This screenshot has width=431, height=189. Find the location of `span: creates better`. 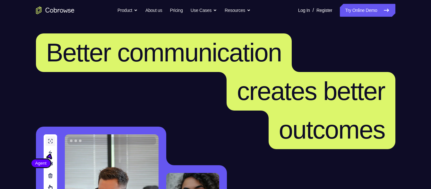

span: creates better is located at coordinates (310, 91).